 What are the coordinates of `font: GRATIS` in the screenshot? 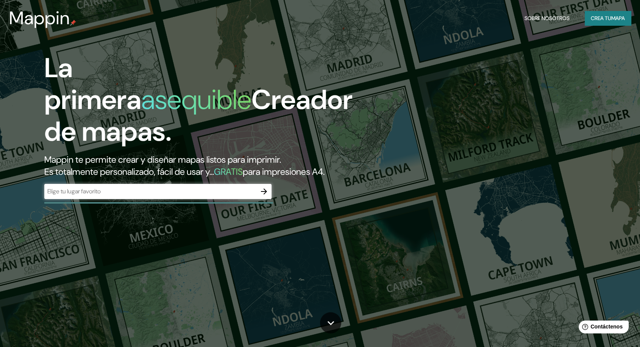 It's located at (228, 172).